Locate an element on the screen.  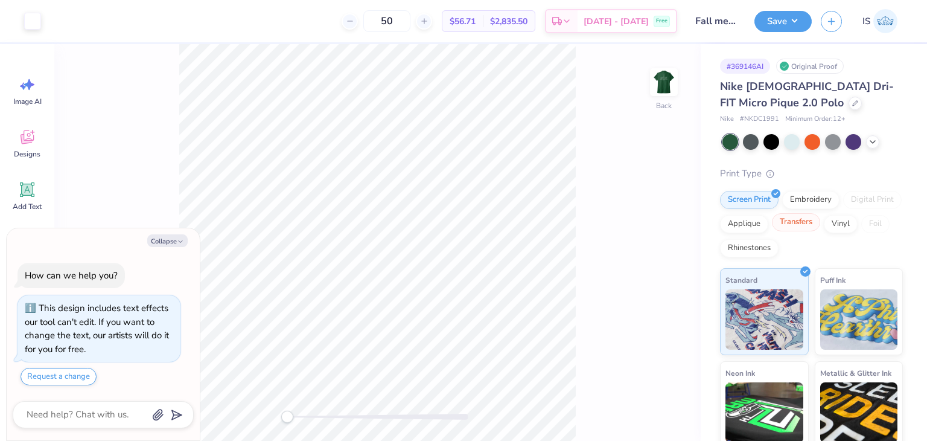
span: Nike is located at coordinates (727, 119).